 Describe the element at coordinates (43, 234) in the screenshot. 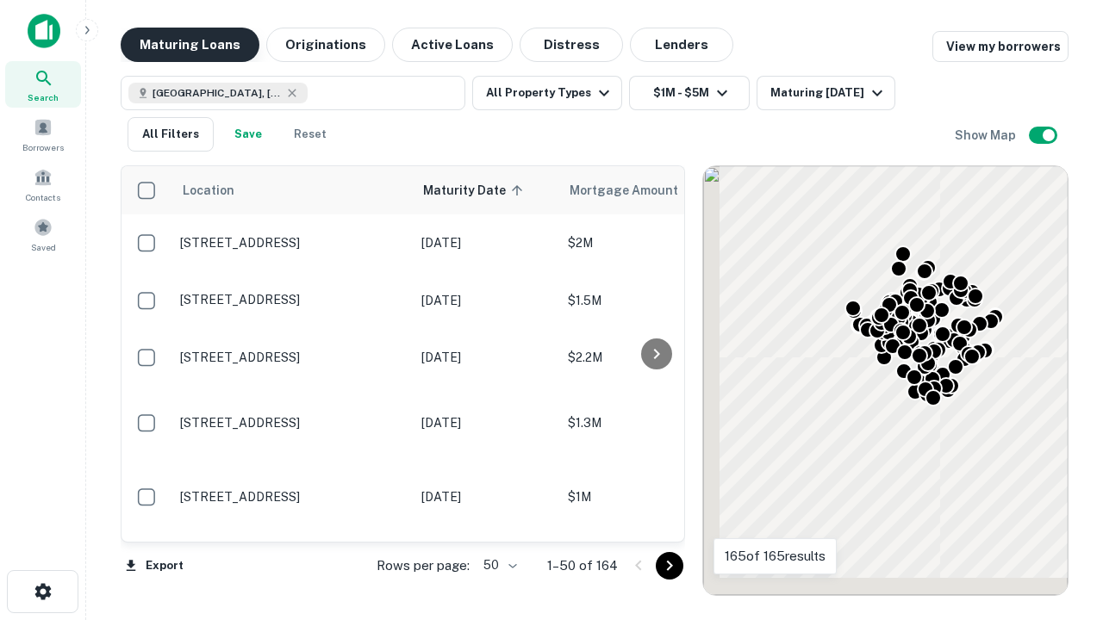

I see `a: Saved` at that location.